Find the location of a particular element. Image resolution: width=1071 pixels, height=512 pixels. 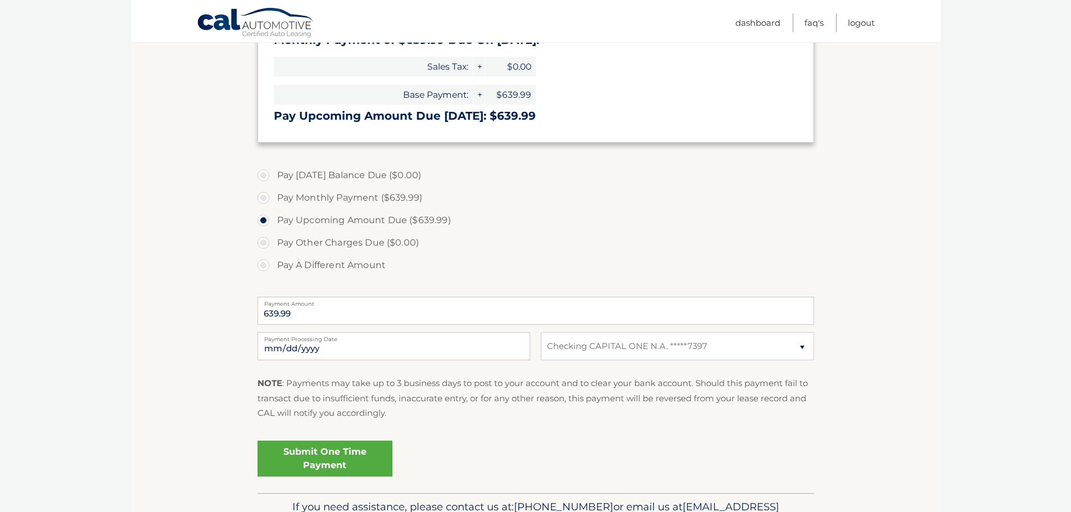

span: Sales Tax: is located at coordinates (373, 66).